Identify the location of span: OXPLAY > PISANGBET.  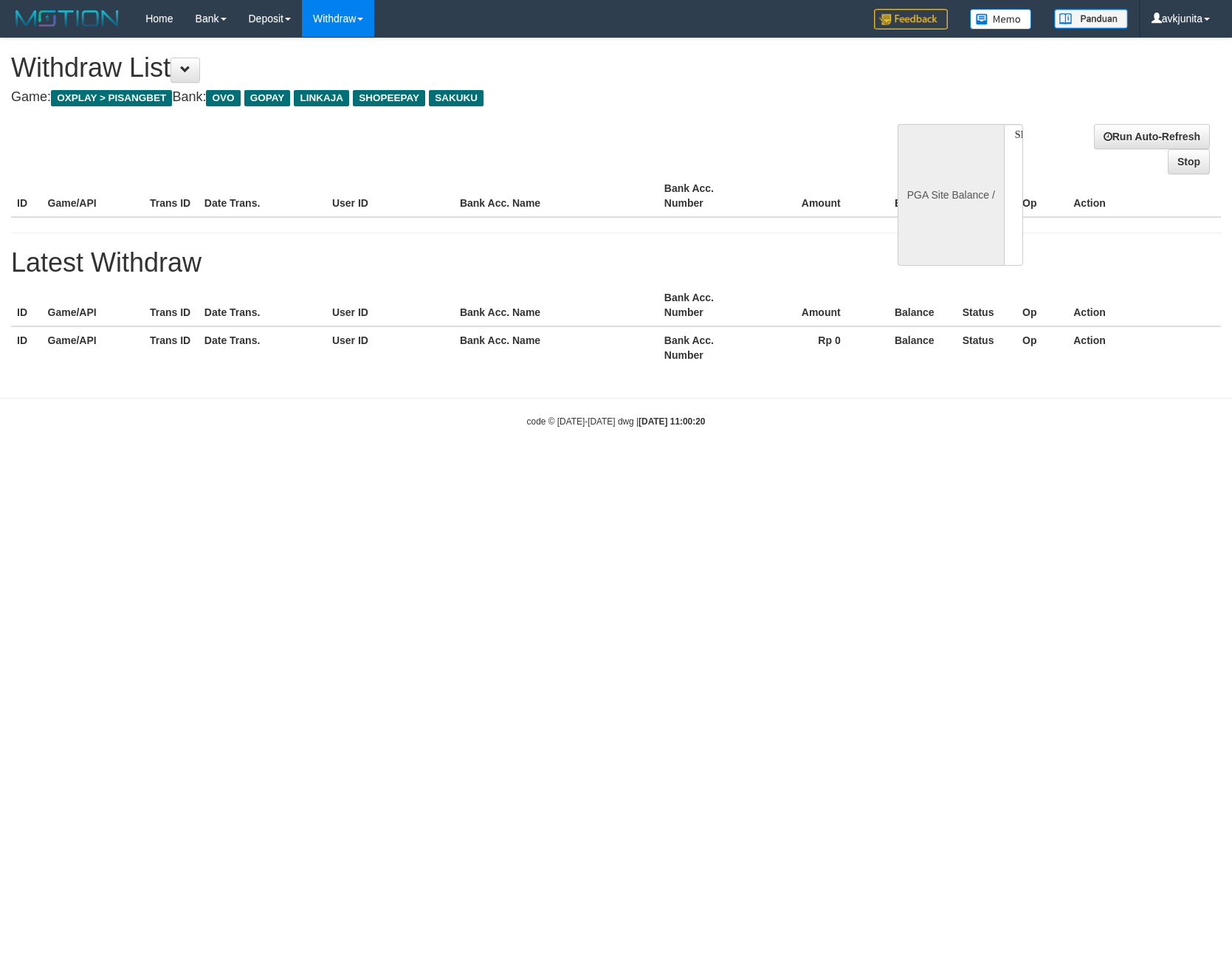
(111, 98).